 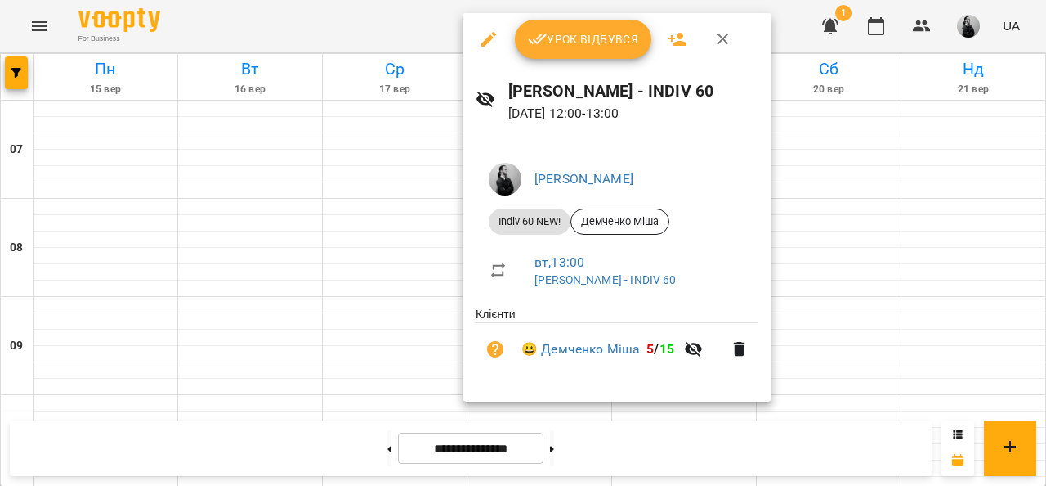 What do you see at coordinates (495, 349) in the screenshot?
I see `button: Візит ще не сплачено. Додати оплату?` at bounding box center [495, 349].